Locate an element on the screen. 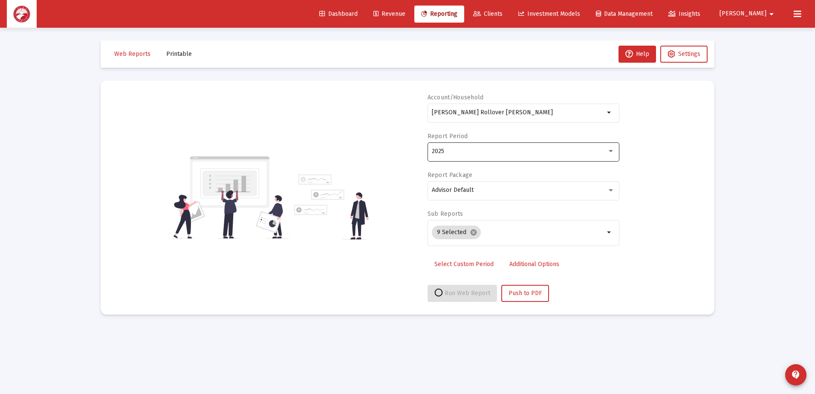 This screenshot has width=815, height=394. span: Printable is located at coordinates (179, 54).